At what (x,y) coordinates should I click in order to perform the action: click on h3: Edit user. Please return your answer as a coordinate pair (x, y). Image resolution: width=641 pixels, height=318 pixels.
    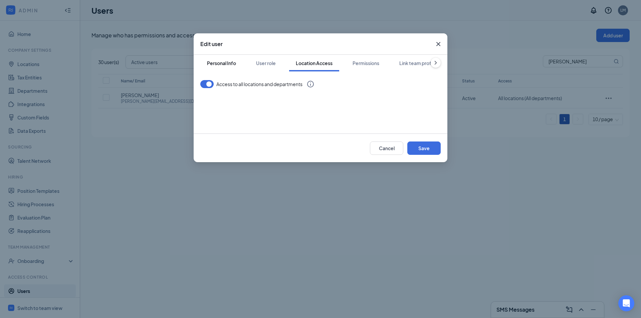
    Looking at the image, I should click on (211, 44).